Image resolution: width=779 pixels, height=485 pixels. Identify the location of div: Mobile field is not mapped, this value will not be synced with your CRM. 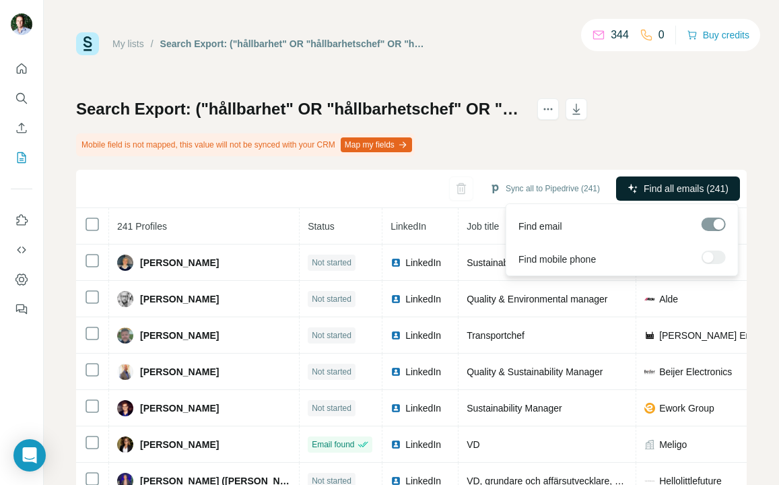
(245, 145).